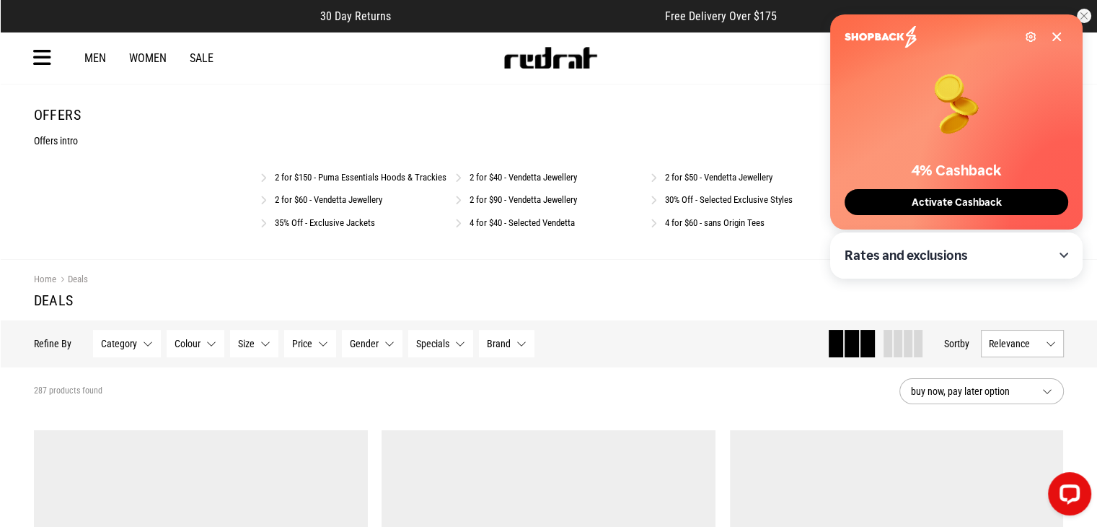  I want to click on p: Offers intro, so click(549, 141).